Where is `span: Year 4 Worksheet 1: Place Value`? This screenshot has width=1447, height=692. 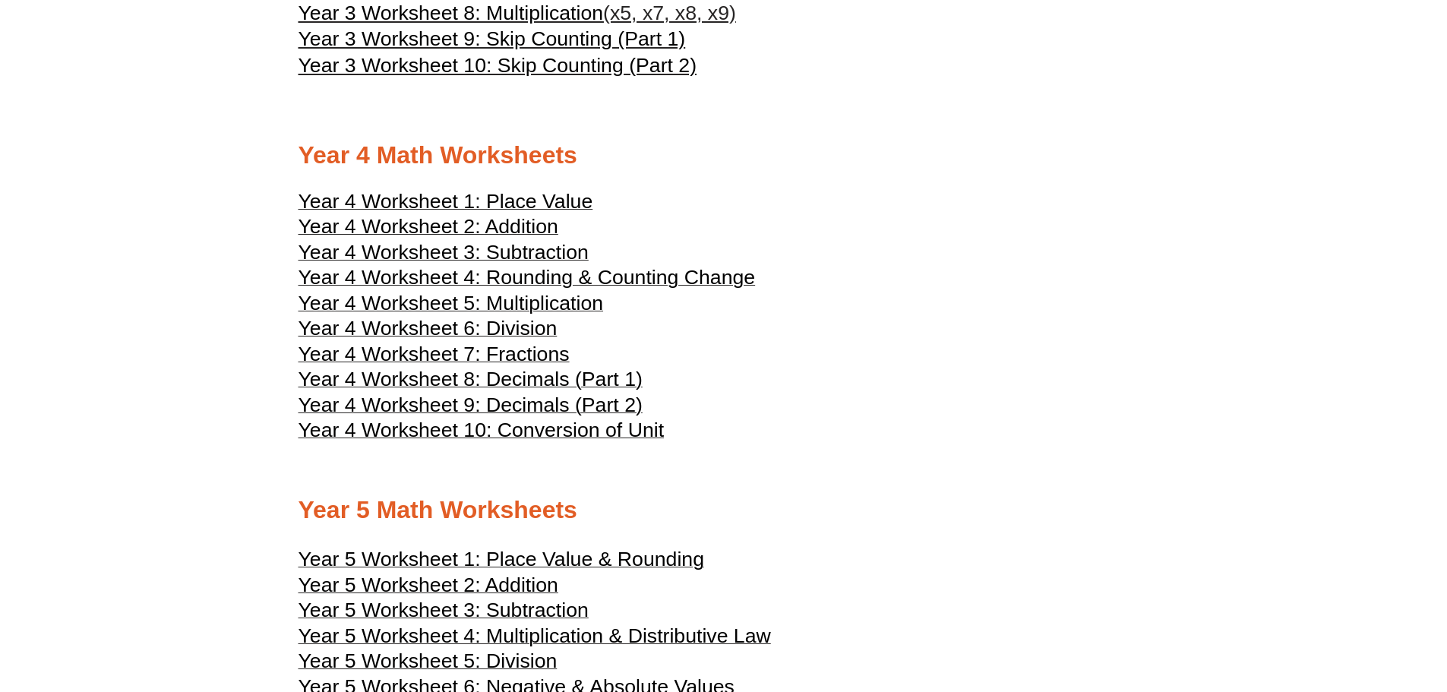 span: Year 4 Worksheet 1: Place Value is located at coordinates (446, 201).